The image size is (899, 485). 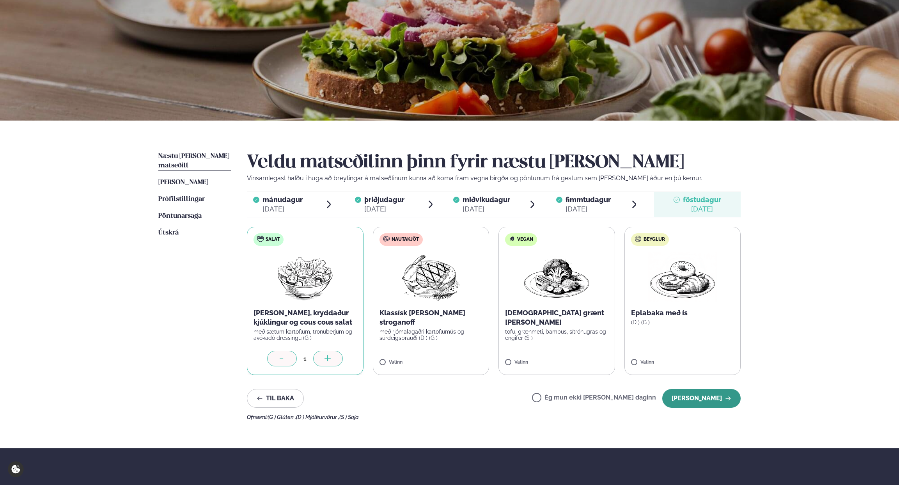 What do you see at coordinates (281, 417) in the screenshot?
I see `span: (G ) Glúten ,` at bounding box center [281, 417].